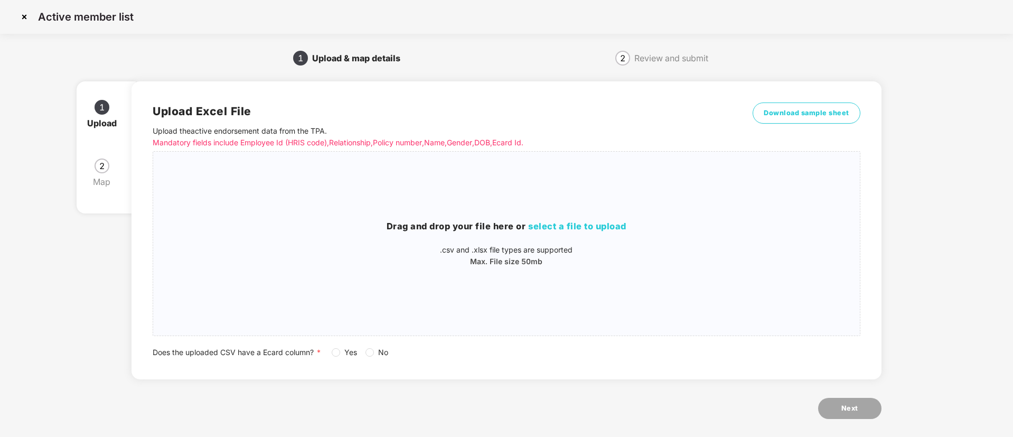 This screenshot has height=437, width=1013. What do you see at coordinates (106, 123) in the screenshot?
I see `div: Upload` at bounding box center [106, 123].